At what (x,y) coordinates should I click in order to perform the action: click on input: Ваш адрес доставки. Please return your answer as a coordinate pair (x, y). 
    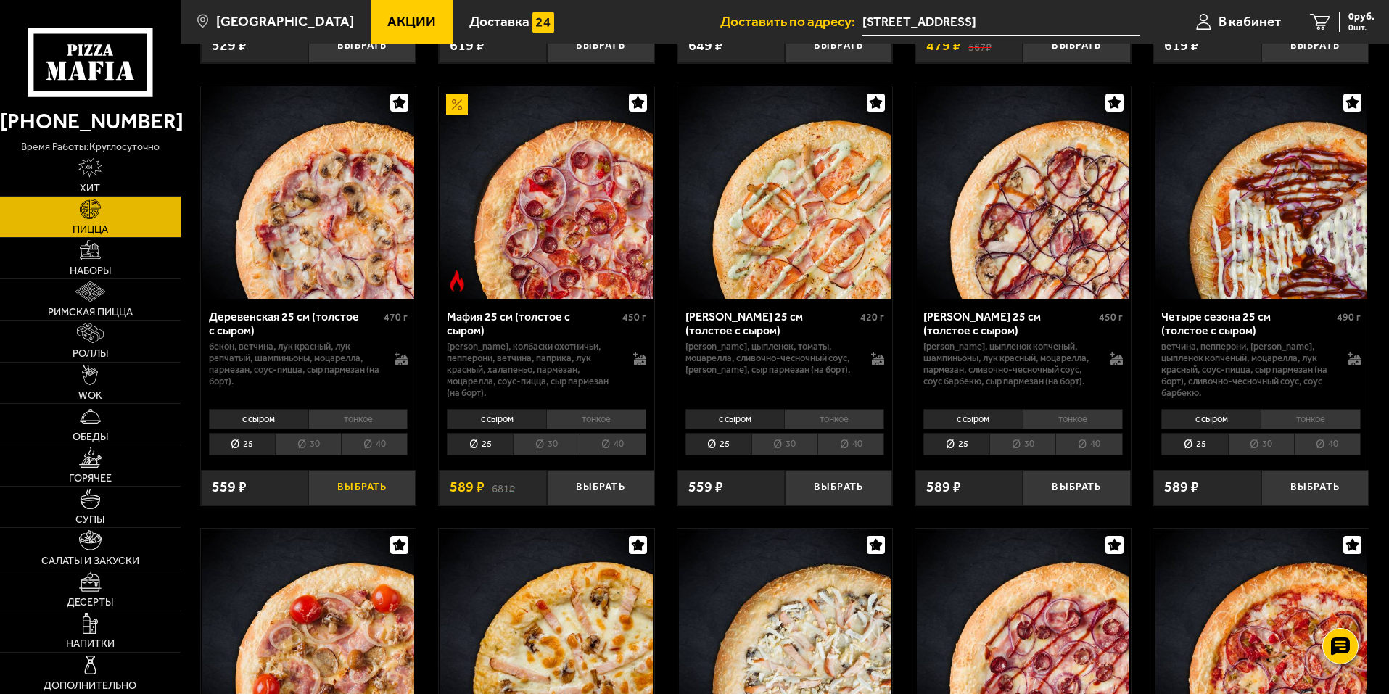
    Looking at the image, I should click on (1001, 22).